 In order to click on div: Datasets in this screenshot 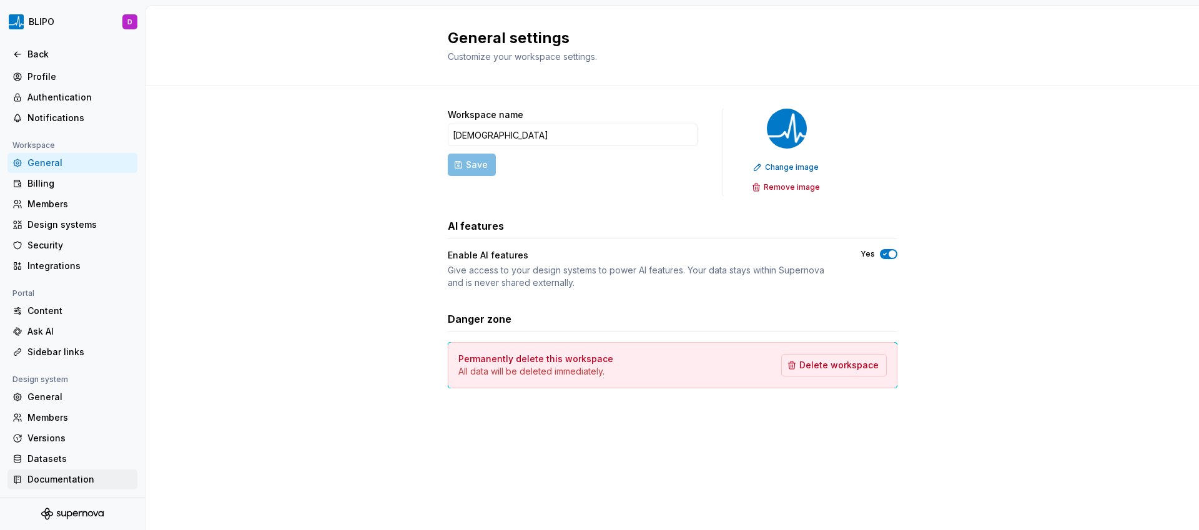, I will do `click(80, 459)`.